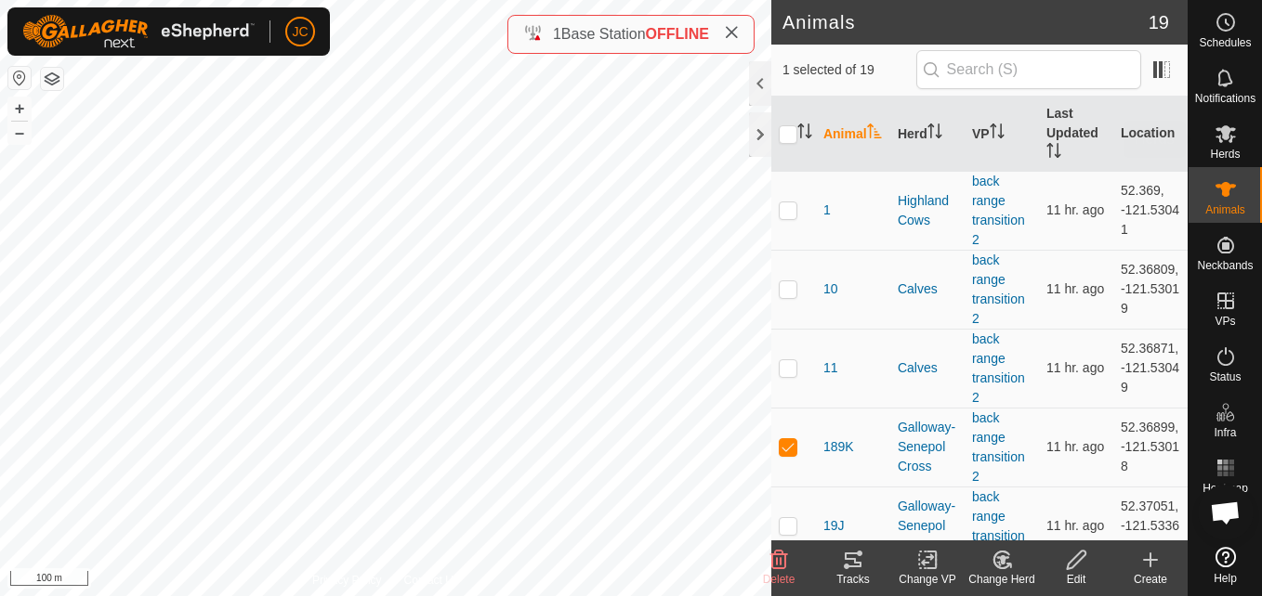 The image size is (1262, 596). What do you see at coordinates (927, 134) in the screenshot?
I see `th: Herd` at bounding box center [927, 134].